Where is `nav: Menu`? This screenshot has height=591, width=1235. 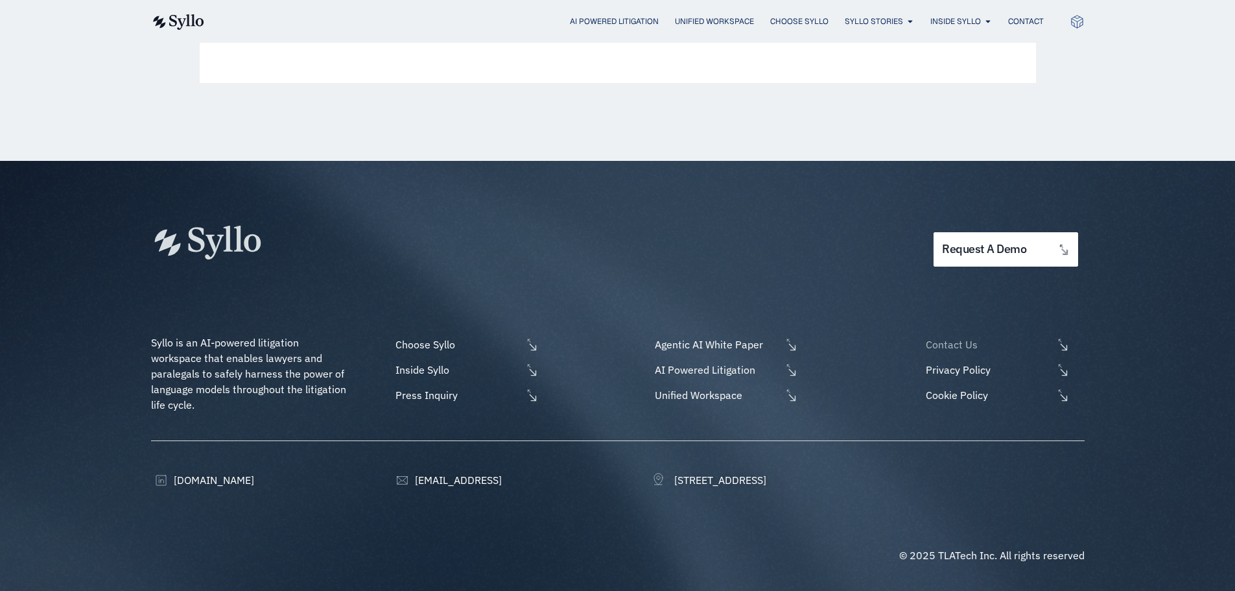 nav: Menu is located at coordinates (637, 21).